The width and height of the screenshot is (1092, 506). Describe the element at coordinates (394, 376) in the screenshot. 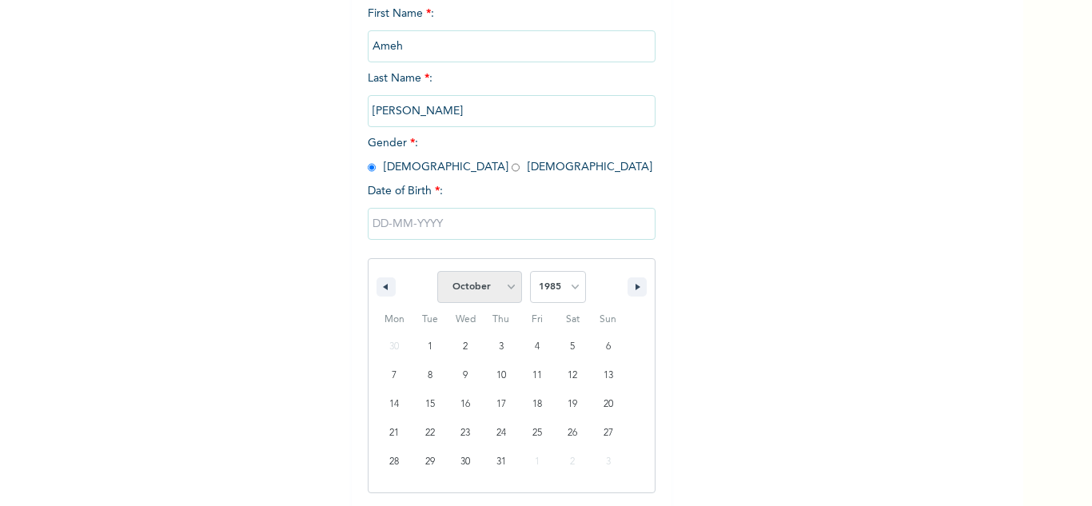

I see `button: 7` at that location.